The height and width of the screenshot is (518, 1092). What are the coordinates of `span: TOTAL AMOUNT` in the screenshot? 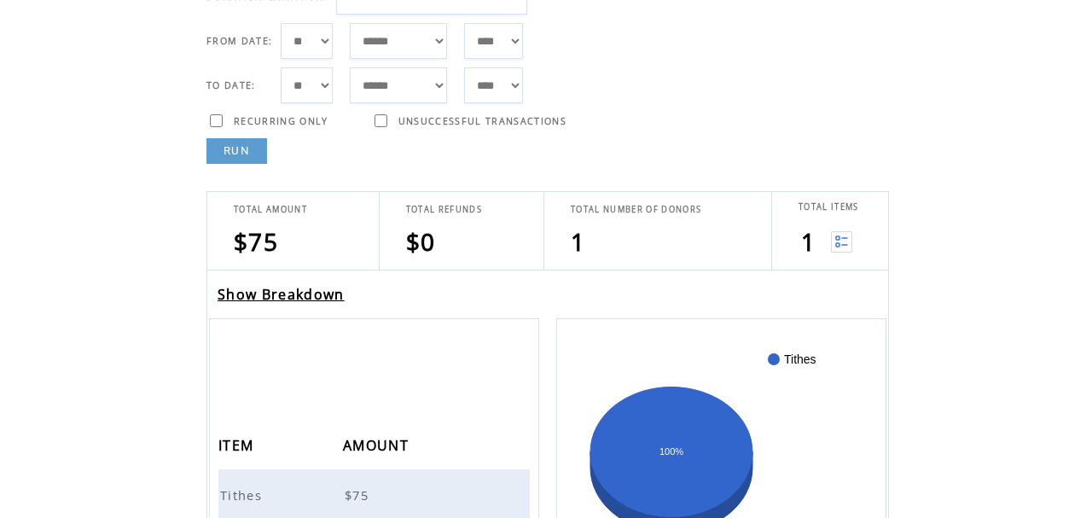 It's located at (270, 209).